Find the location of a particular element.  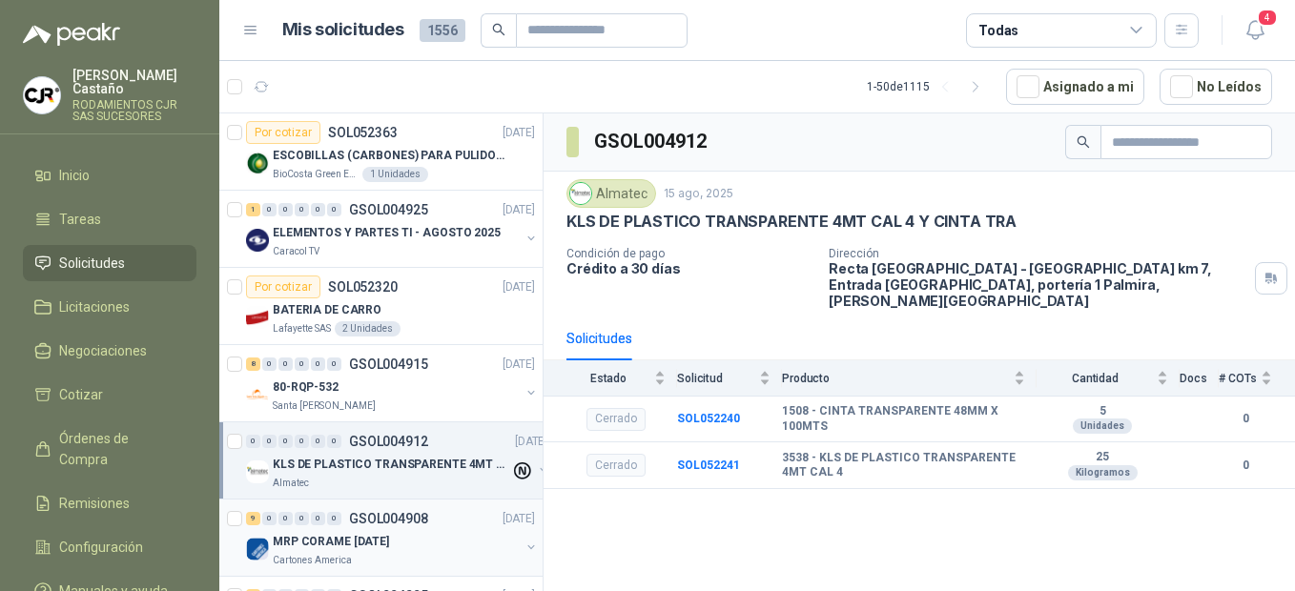

a: Cotizar is located at coordinates (110, 395).